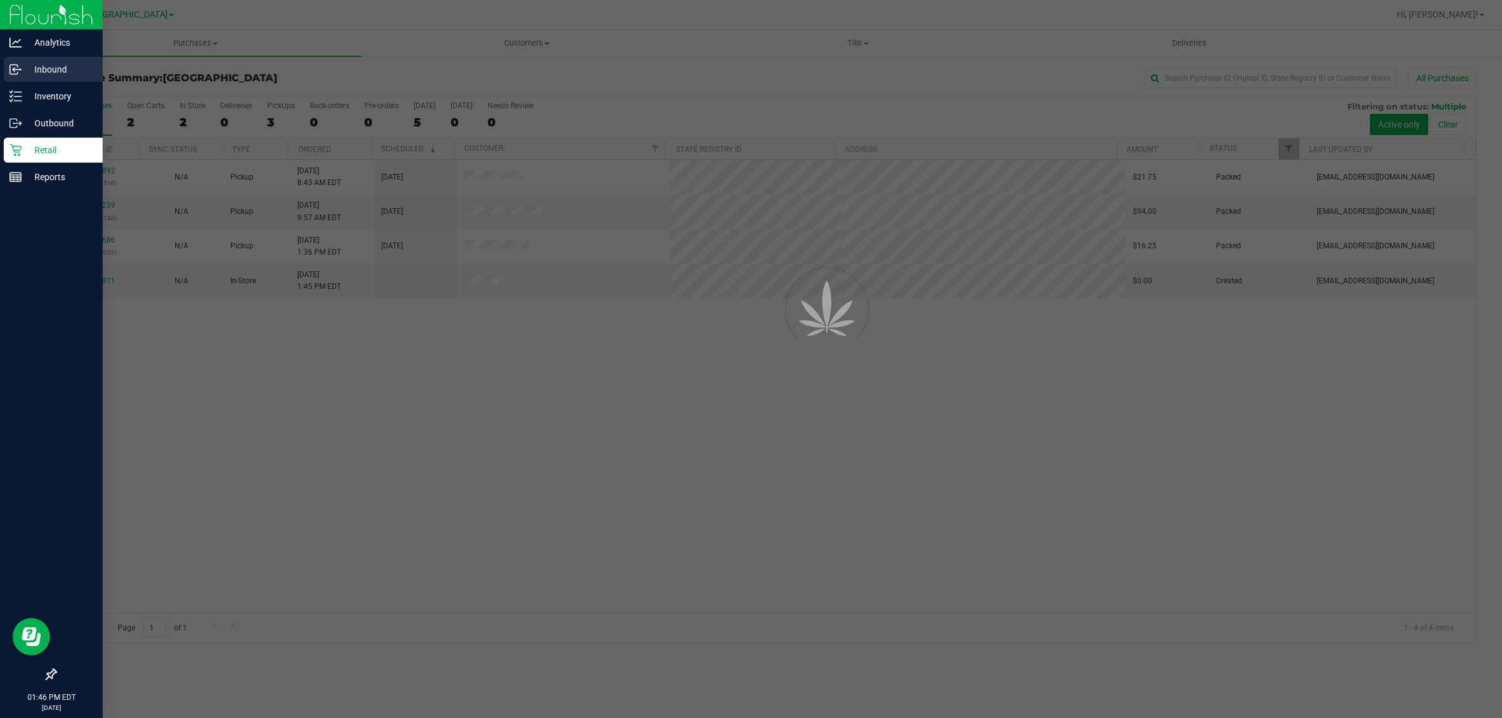 The image size is (1502, 718). What do you see at coordinates (59, 150) in the screenshot?
I see `p: Retail` at bounding box center [59, 150].